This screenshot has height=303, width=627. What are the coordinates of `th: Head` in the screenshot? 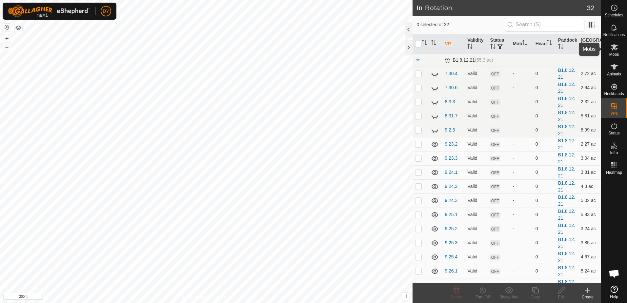 It's located at (544, 44).